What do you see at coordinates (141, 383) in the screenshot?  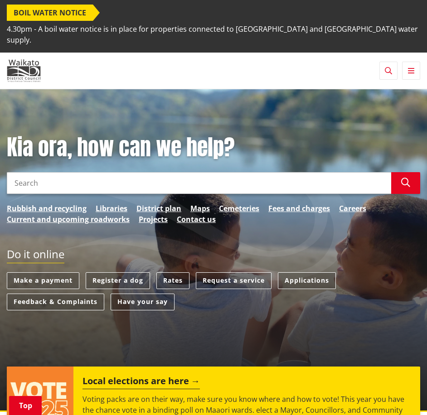 I see `h2: Local elections are here` at bounding box center [141, 383].